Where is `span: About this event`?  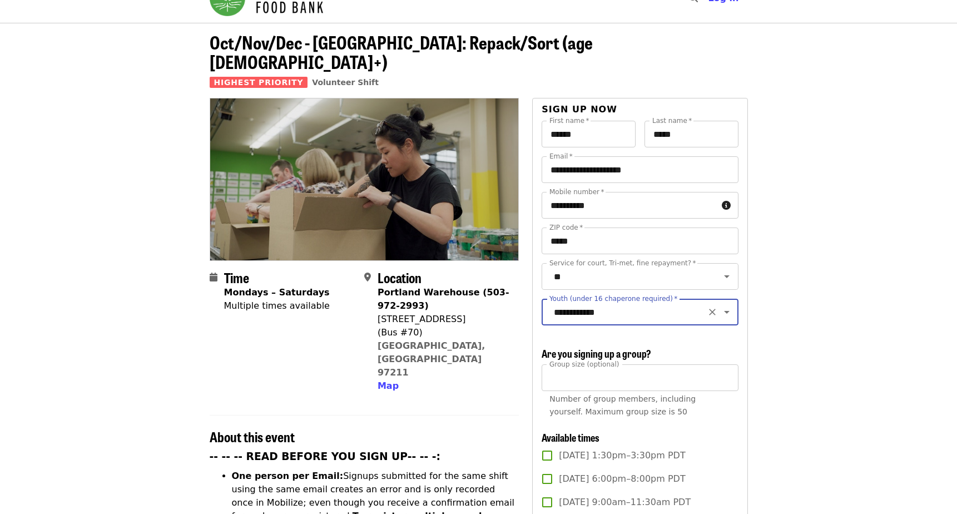 span: About this event is located at coordinates (252, 436).